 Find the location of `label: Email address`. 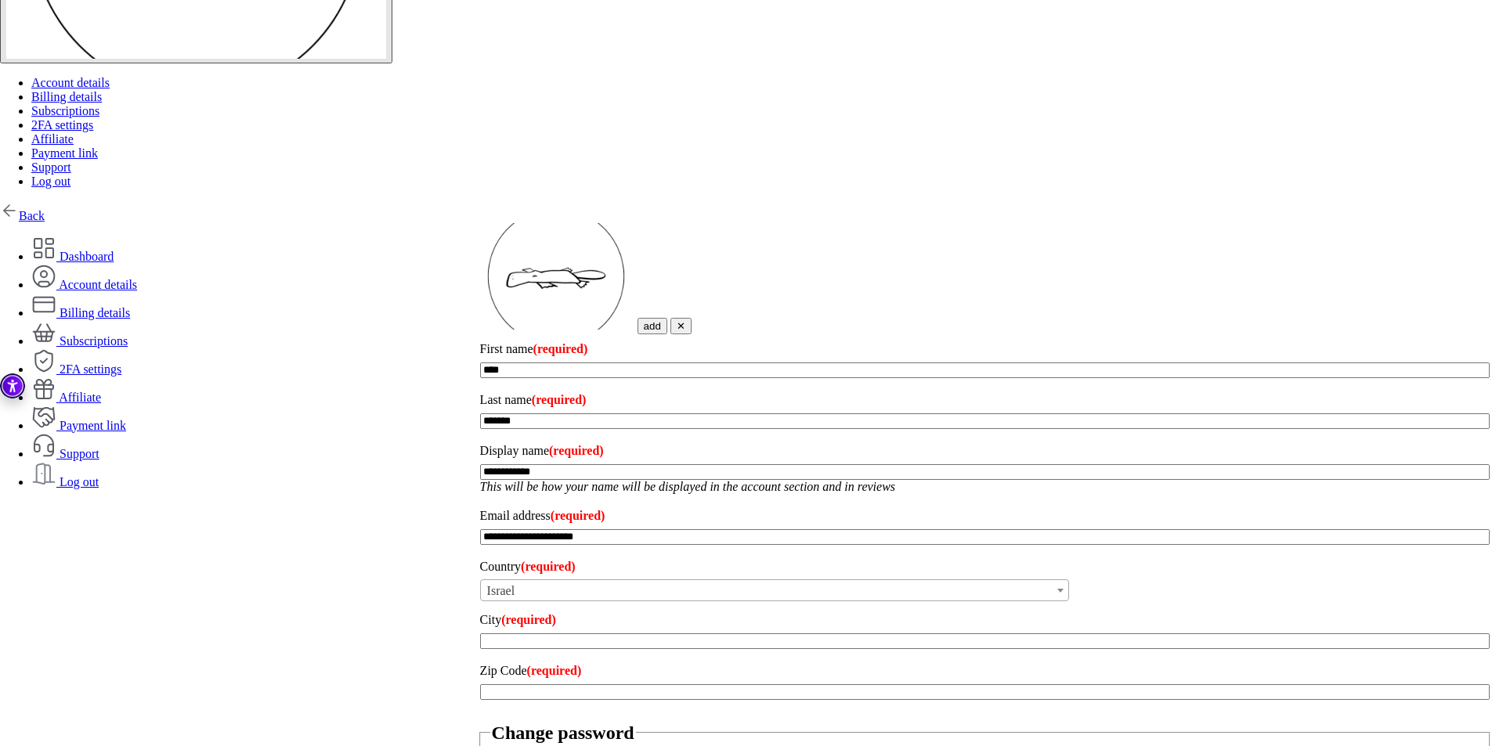

label: Email address is located at coordinates (984, 516).